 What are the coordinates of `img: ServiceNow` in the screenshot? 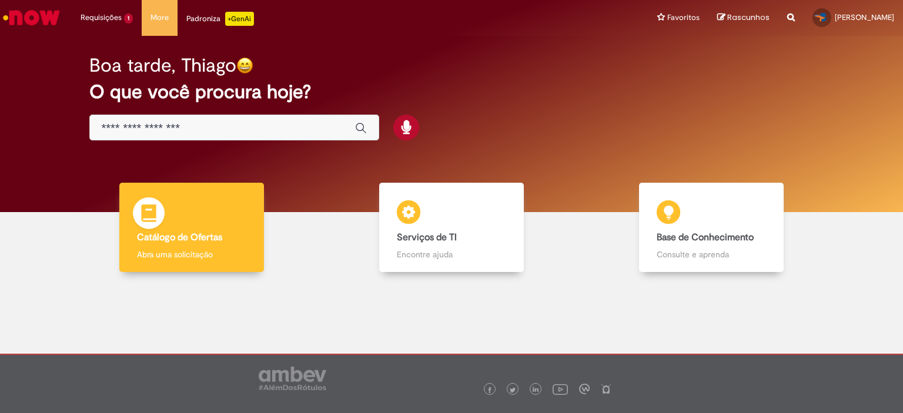 It's located at (31, 18).